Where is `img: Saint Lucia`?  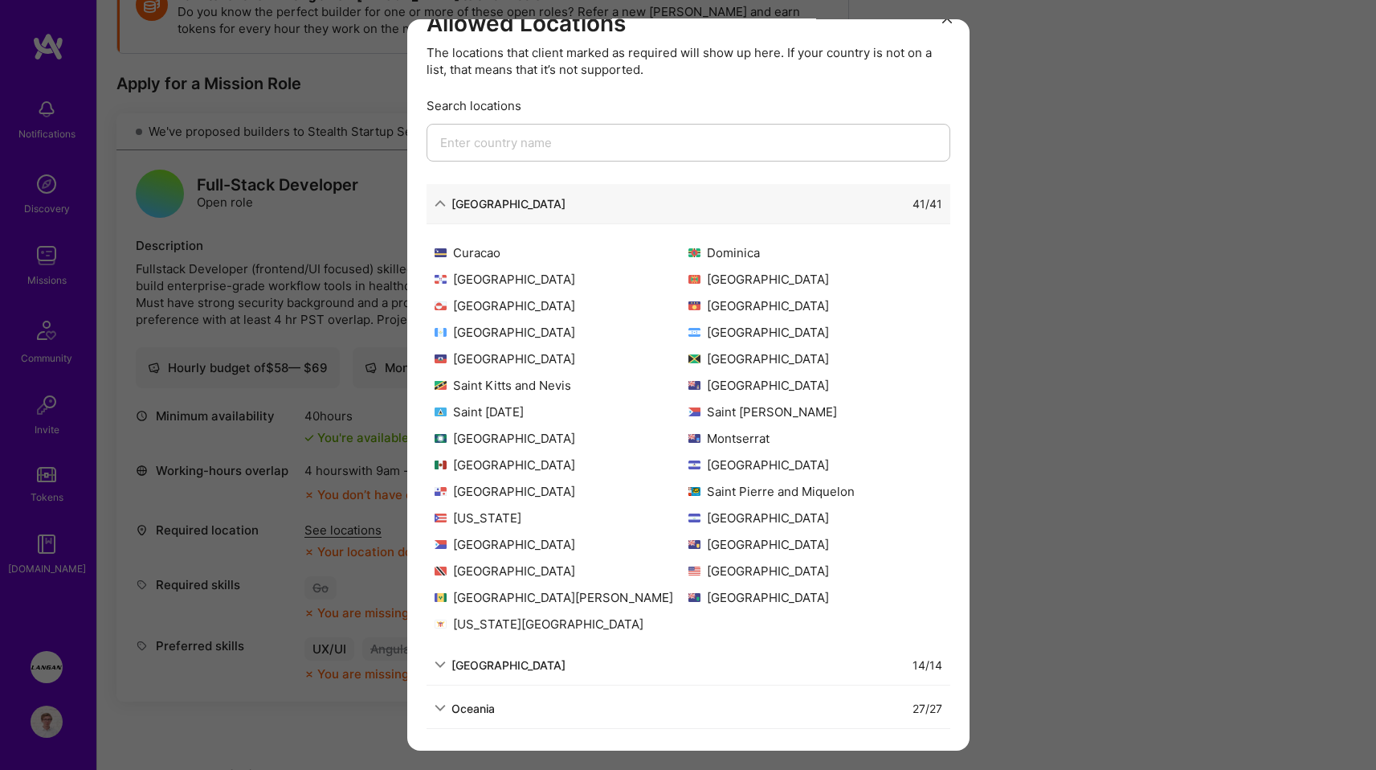 img: Saint Lucia is located at coordinates (440, 411).